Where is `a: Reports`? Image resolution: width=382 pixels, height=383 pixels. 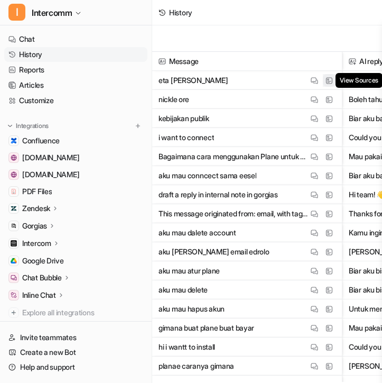
a: Reports is located at coordinates (76, 70).